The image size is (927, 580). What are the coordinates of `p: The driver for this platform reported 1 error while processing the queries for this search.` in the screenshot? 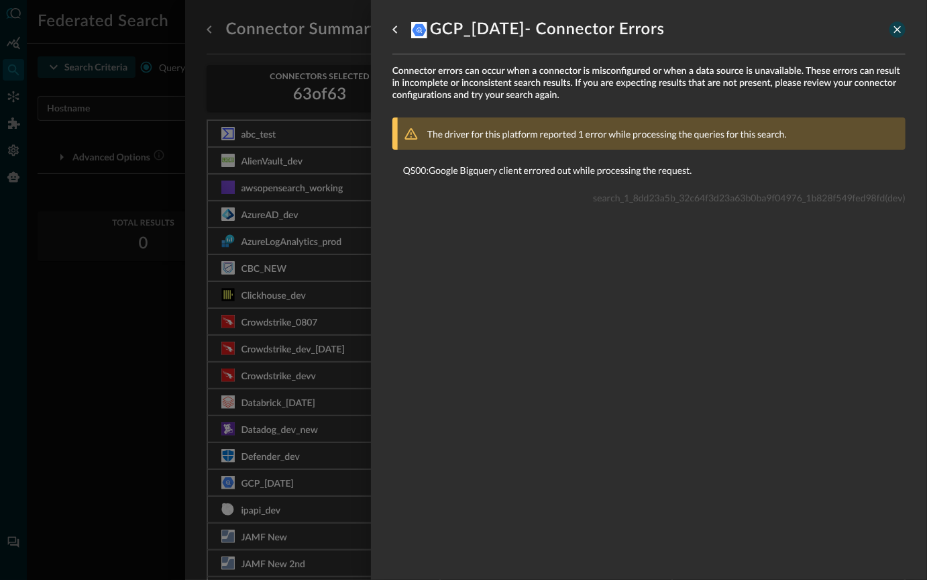 It's located at (607, 134).